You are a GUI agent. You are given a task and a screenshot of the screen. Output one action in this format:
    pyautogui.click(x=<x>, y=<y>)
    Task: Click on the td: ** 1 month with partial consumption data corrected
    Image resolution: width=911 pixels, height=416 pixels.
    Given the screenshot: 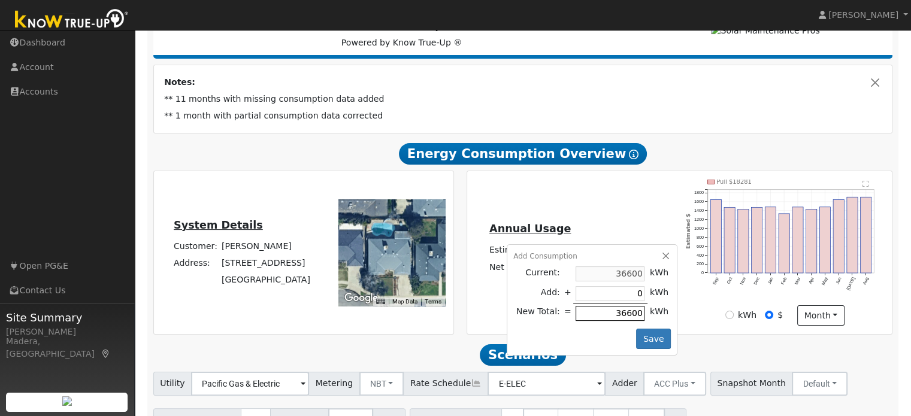 What is the action you would take?
    pyautogui.click(x=523, y=116)
    